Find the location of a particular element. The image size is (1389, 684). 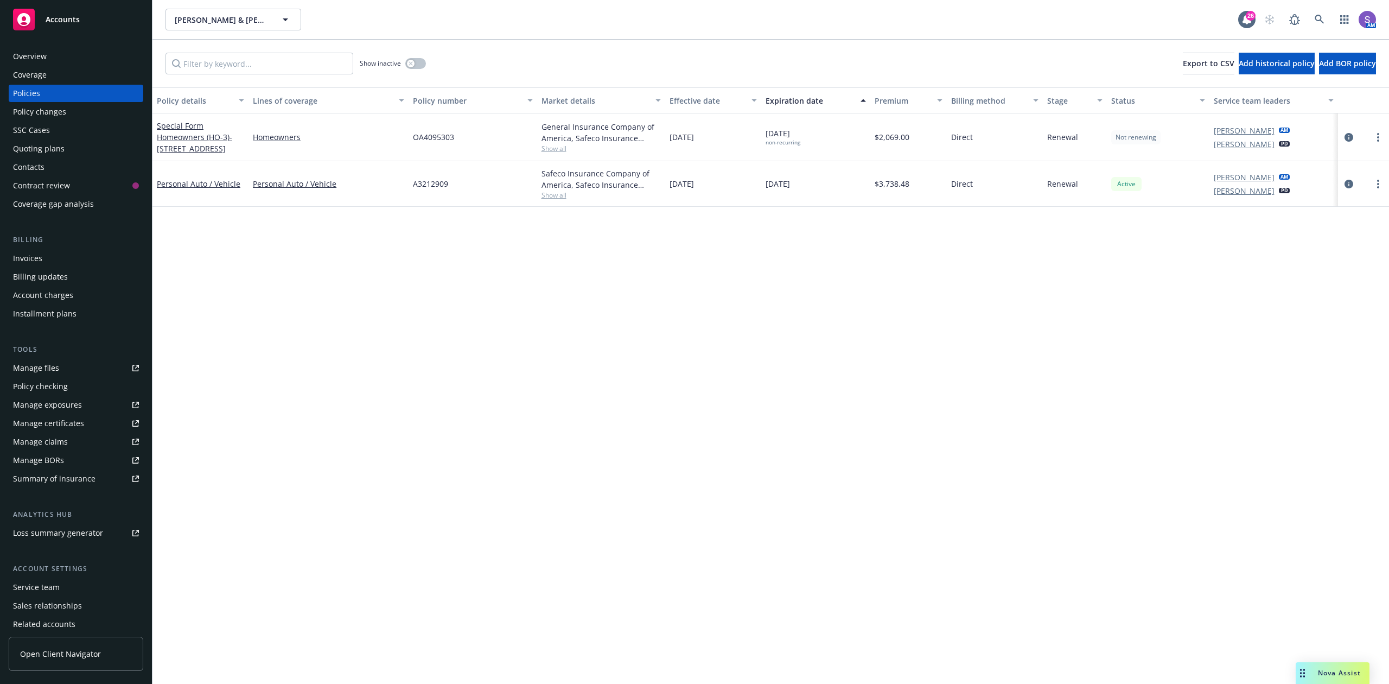

a: Loss summary generator is located at coordinates (76, 533).